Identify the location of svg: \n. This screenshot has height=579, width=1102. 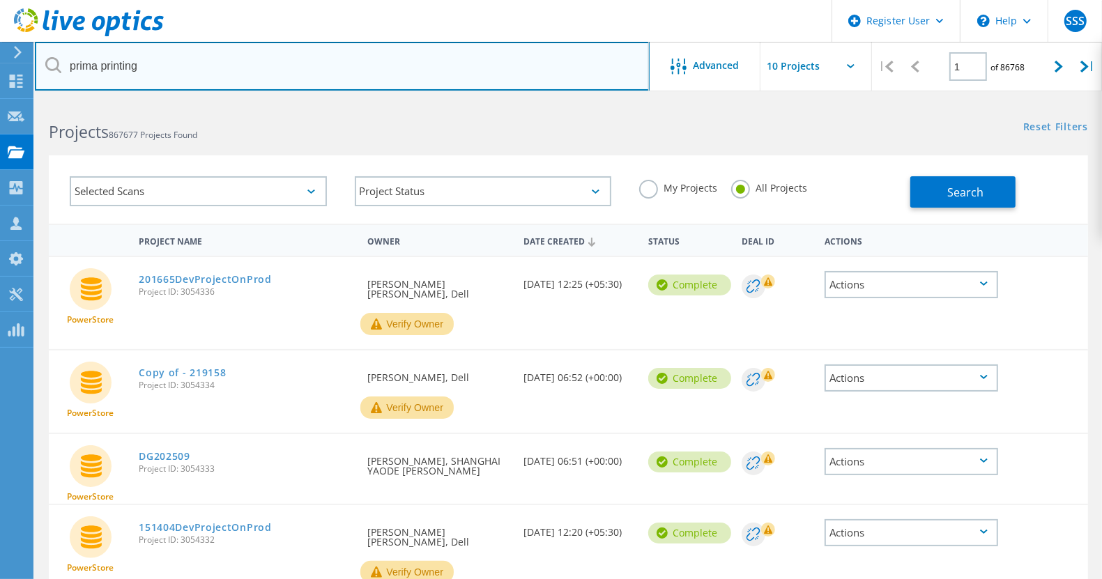
(983, 21).